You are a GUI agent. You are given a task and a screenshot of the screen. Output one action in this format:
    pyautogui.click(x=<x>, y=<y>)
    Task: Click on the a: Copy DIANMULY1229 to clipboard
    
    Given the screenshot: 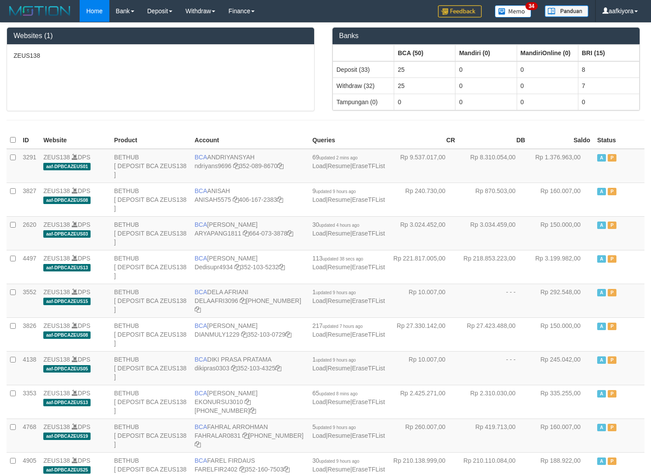 What is the action you would take?
    pyautogui.click(x=244, y=334)
    